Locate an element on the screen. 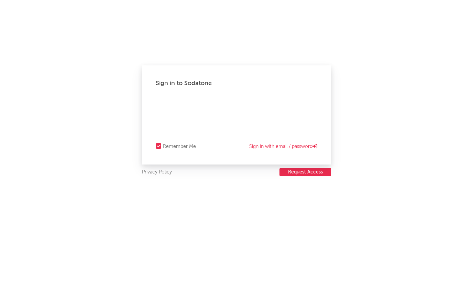 The width and height of the screenshot is (473, 307). div: Remember Me is located at coordinates (180, 147).